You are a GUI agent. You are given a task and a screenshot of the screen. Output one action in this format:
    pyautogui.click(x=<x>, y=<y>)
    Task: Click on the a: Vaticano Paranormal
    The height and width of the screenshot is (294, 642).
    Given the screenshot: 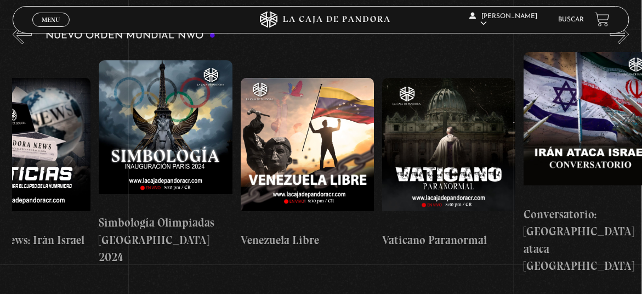 What is the action you would take?
    pyautogui.click(x=448, y=163)
    